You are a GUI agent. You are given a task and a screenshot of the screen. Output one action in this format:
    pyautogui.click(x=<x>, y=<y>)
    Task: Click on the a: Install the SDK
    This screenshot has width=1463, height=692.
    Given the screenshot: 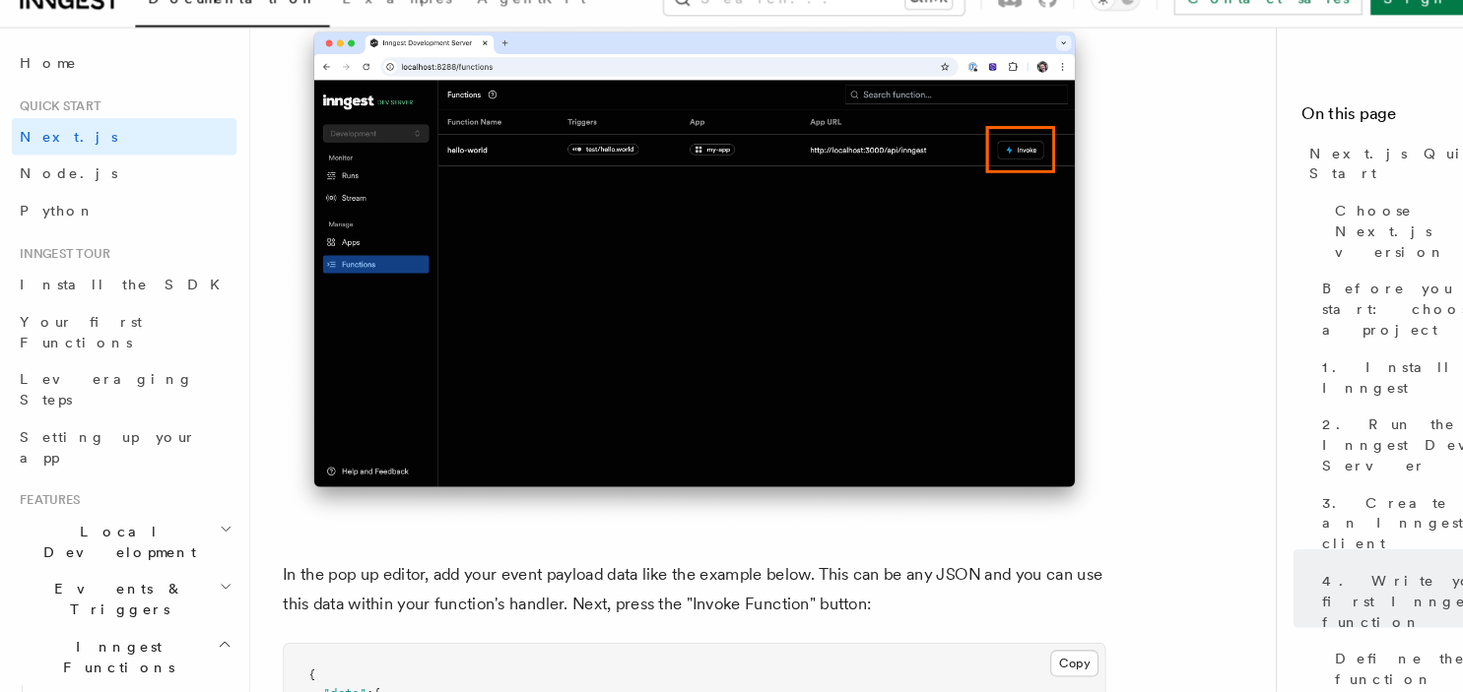 What is the action you would take?
    pyautogui.click(x=123, y=301)
    